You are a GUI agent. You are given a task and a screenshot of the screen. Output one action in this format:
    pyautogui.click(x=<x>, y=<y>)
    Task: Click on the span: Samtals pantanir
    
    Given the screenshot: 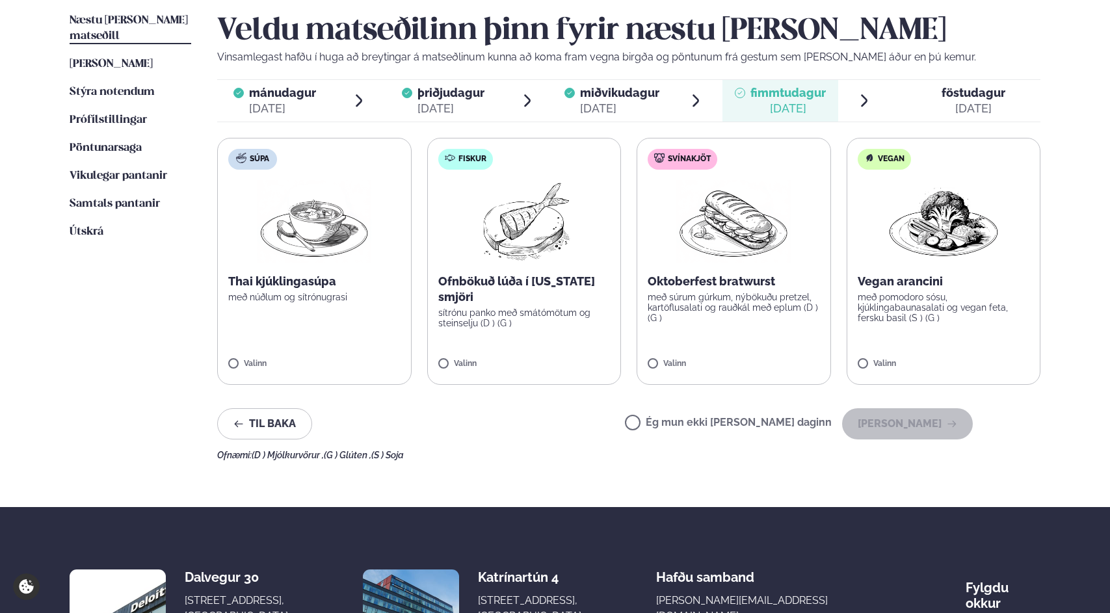 What is the action you would take?
    pyautogui.click(x=114, y=204)
    